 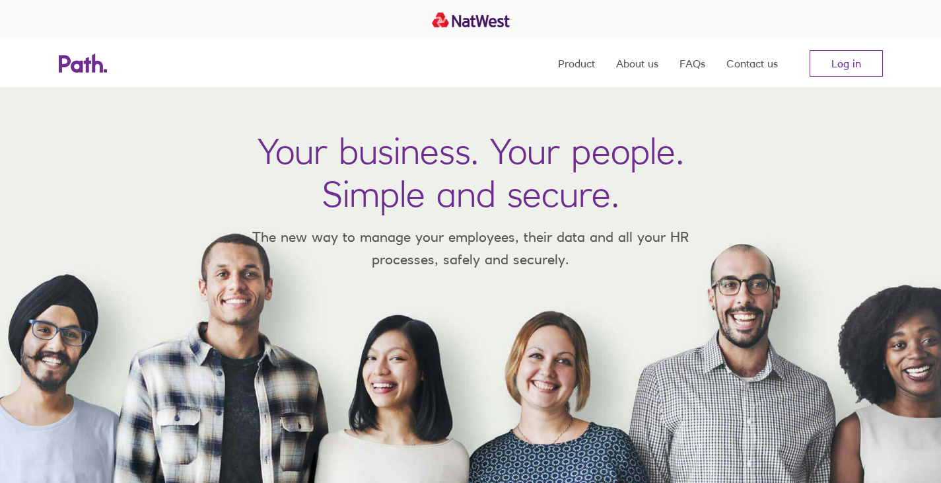 I want to click on p: The new way to manage your employees, their data and all your HR processes, safely and securely., so click(x=471, y=248).